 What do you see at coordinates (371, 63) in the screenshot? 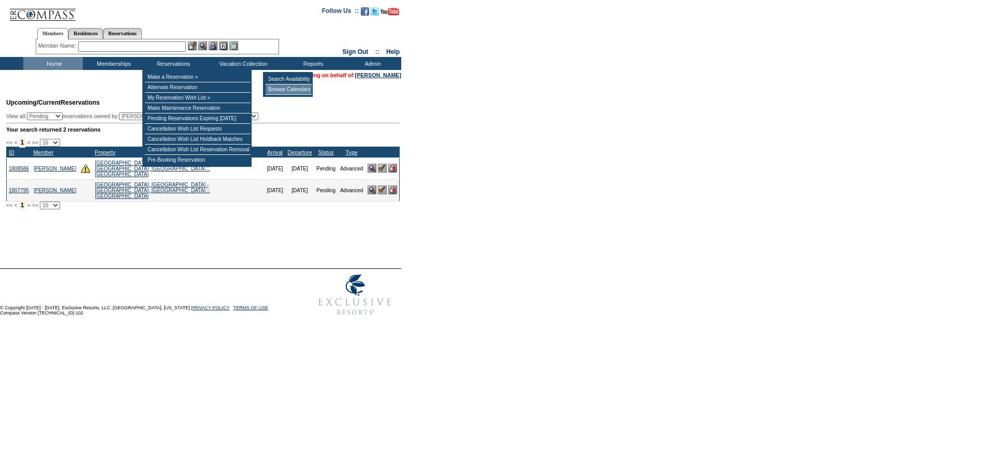
I see `td: Admin` at bounding box center [371, 63].